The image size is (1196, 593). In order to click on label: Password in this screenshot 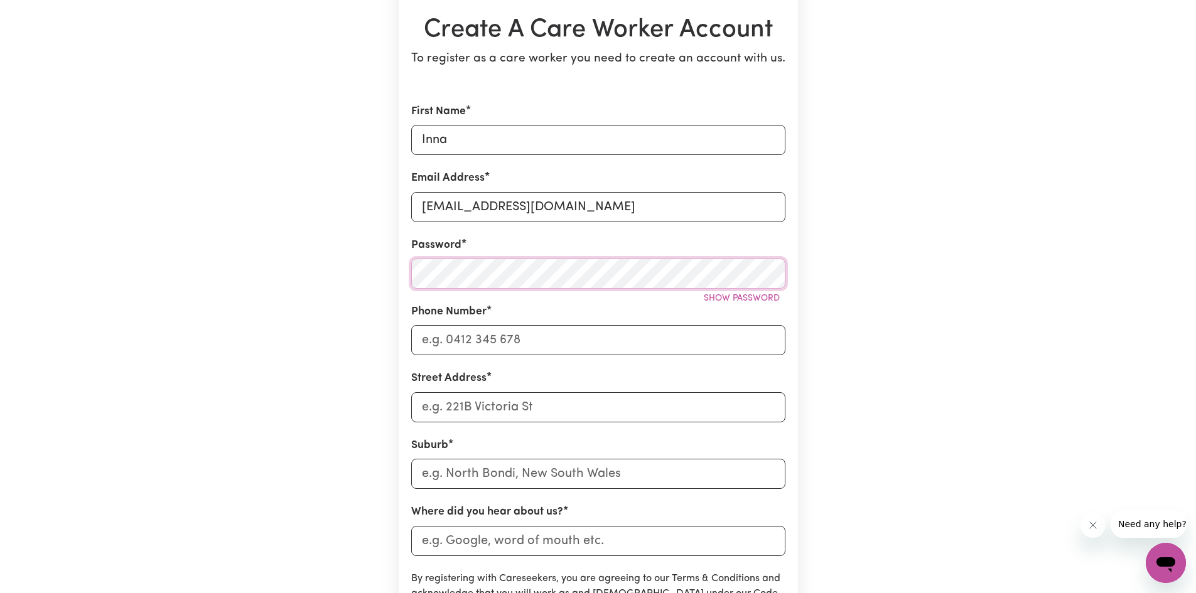, I will do `click(436, 245)`.